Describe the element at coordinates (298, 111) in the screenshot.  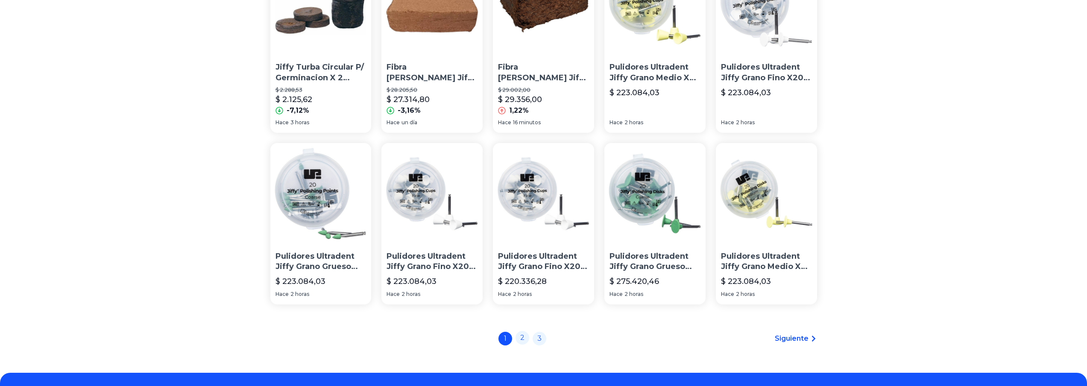
I see `p: -7,12%` at that location.